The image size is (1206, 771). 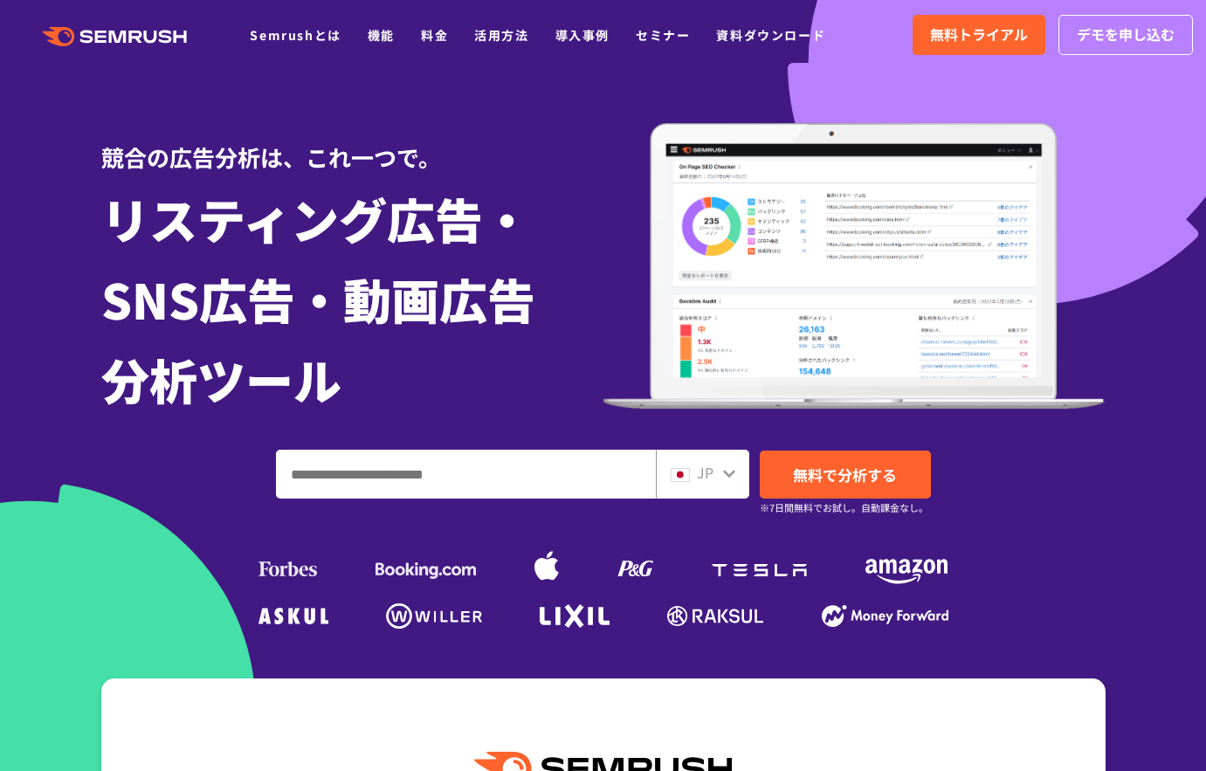 I want to click on span: 無料で分析する, so click(x=845, y=474).